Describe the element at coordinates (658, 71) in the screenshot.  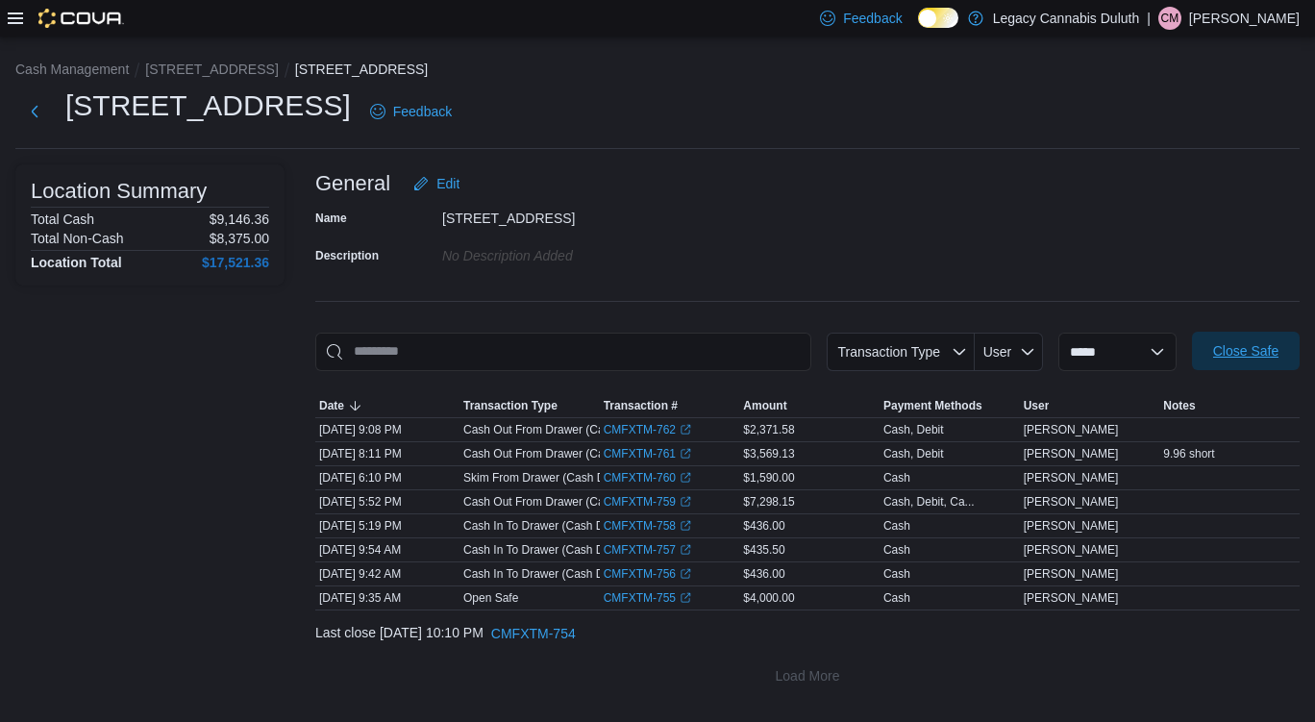
I see `nav: An example of EuiBreadcrumbs` at that location.